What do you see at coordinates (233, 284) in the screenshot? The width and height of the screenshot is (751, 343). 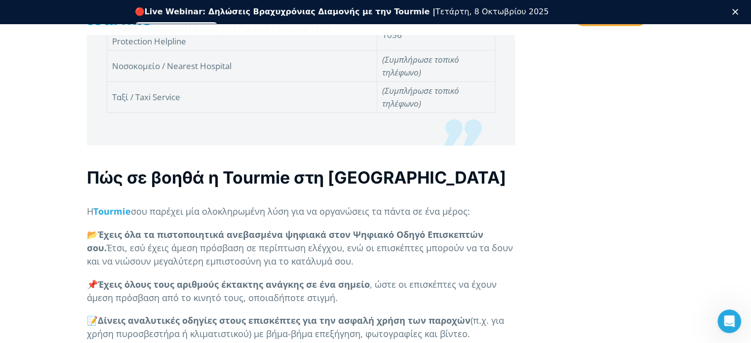 I see `strong: Έχεις όλους τους αριθμούς έκτακτης ανάγκης σε ένα σημείο` at bounding box center [233, 284].